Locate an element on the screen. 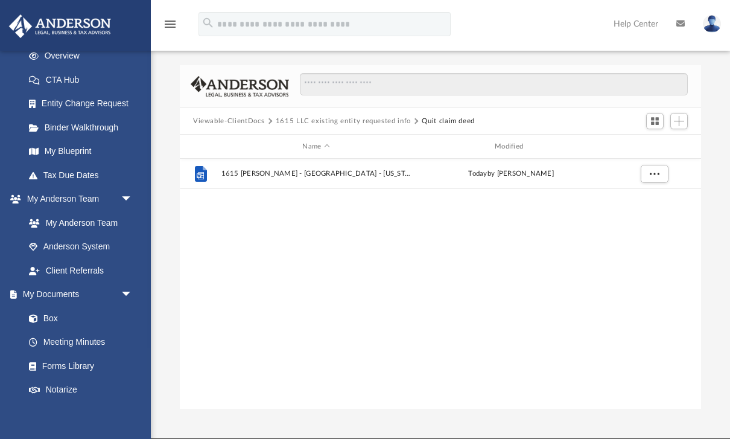 This screenshot has height=439, width=730. a: Overview is located at coordinates (84, 56).